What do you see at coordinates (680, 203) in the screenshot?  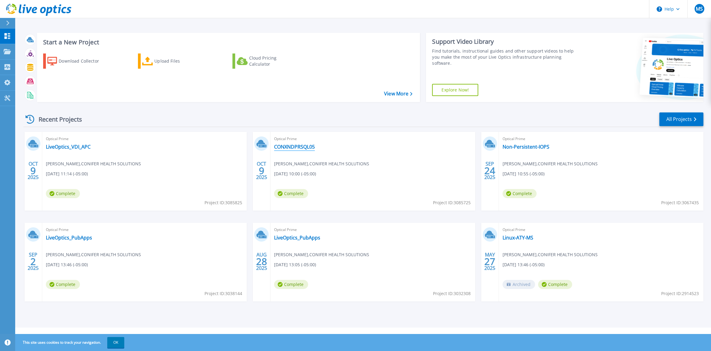 I see `span: Project ID: 3067435` at bounding box center [680, 203].